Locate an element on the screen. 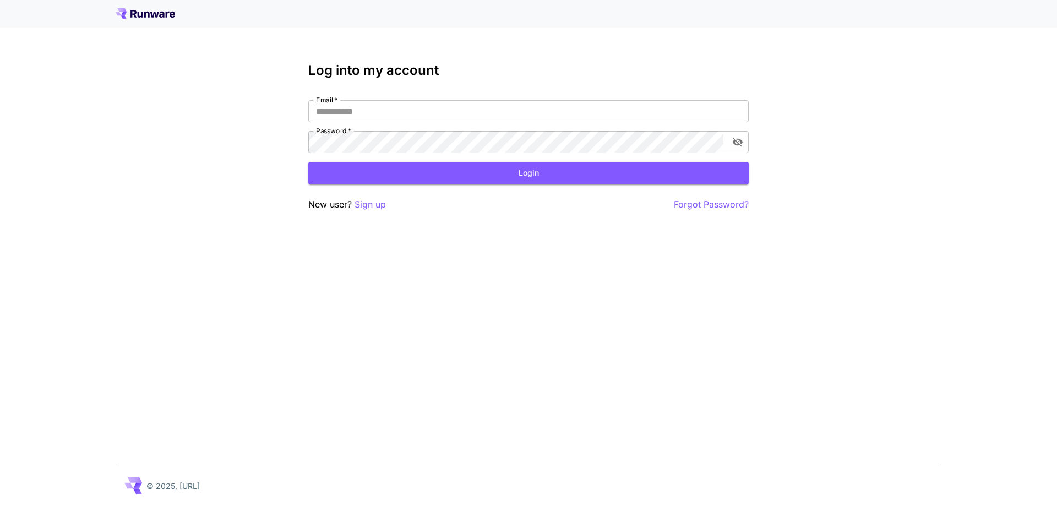 This screenshot has height=506, width=1057. p: New user? is located at coordinates (347, 204).